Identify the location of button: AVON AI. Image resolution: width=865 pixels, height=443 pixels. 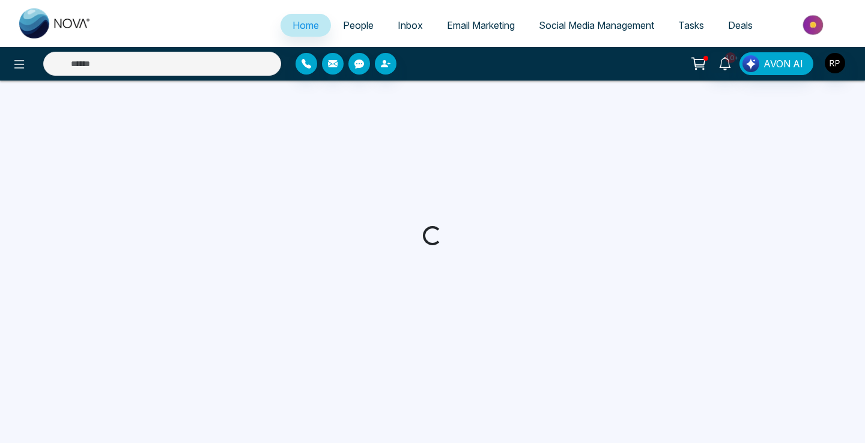
(776, 64).